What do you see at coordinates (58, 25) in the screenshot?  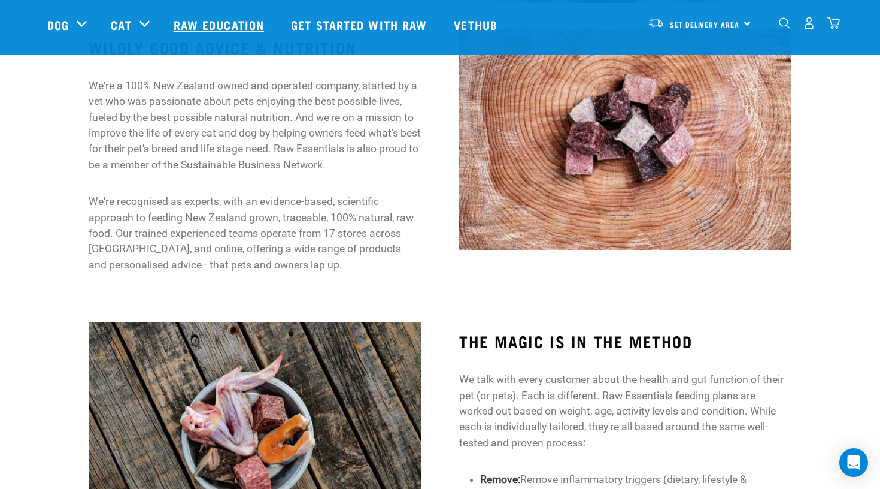 I see `a: Dog` at bounding box center [58, 25].